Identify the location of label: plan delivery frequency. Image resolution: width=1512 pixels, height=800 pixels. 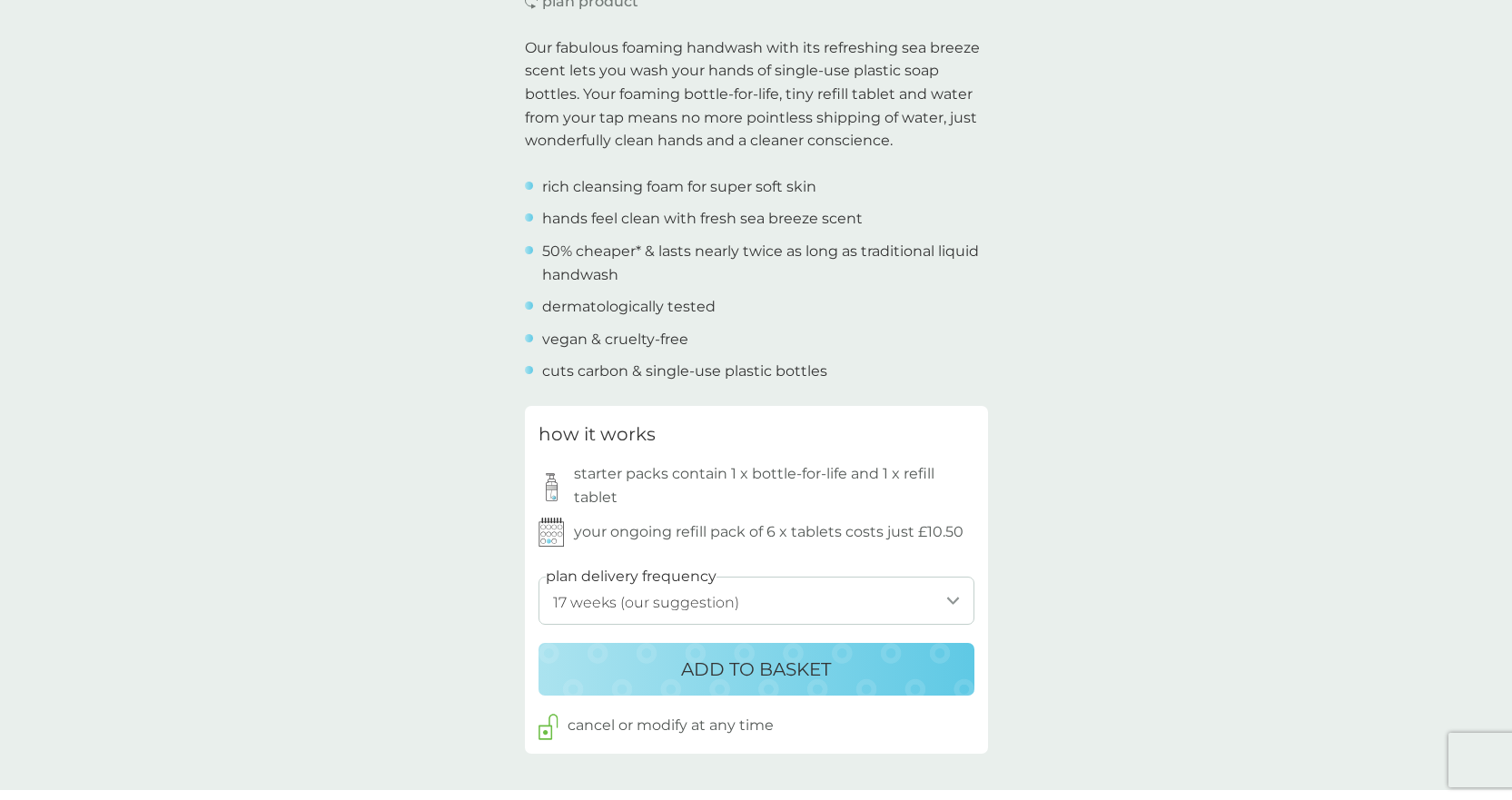
(631, 576).